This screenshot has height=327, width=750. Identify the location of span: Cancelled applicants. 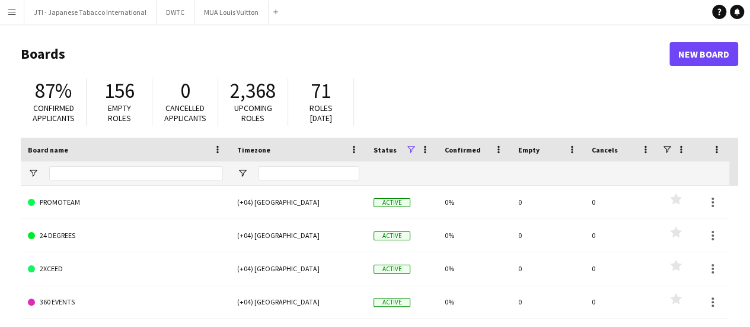
(185, 113).